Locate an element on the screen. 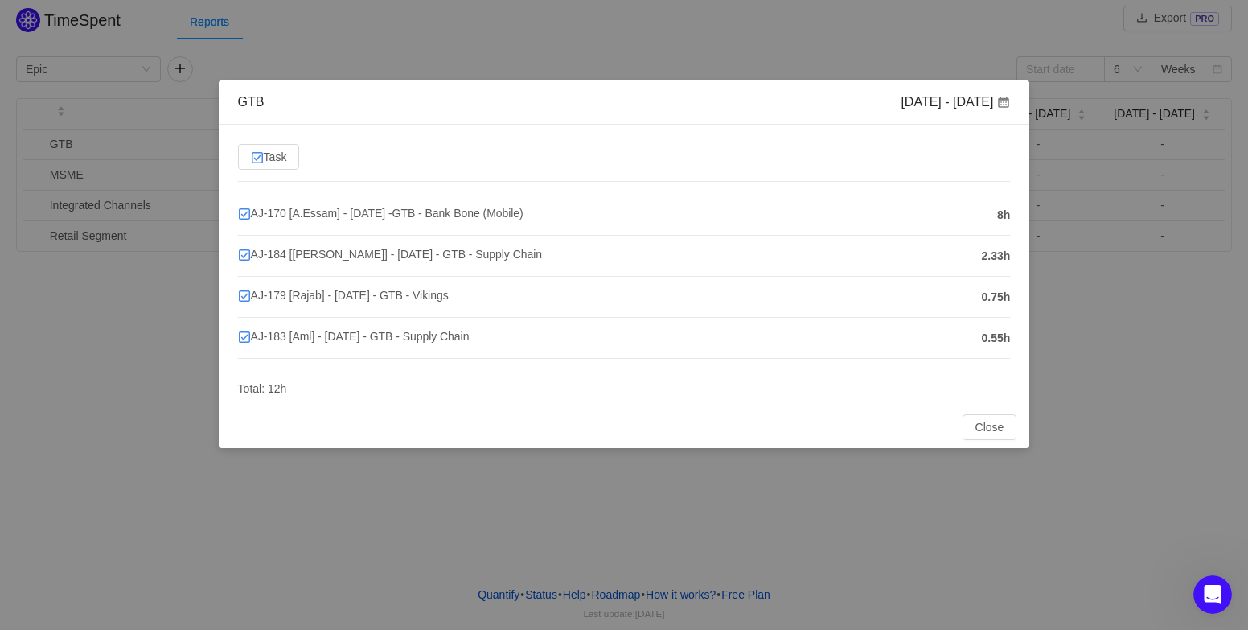 The height and width of the screenshot is (630, 1248). div: GTB is located at coordinates (251, 102).